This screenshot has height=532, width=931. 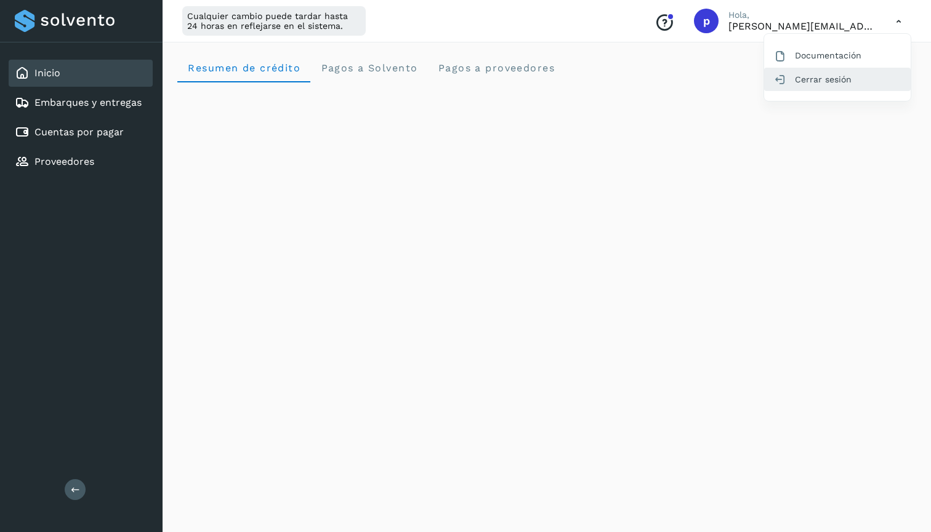 I want to click on div: Cuentas por pagar, so click(x=81, y=132).